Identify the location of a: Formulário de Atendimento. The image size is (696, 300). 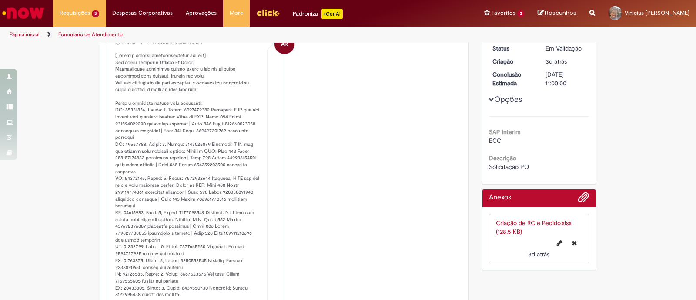
(90, 34).